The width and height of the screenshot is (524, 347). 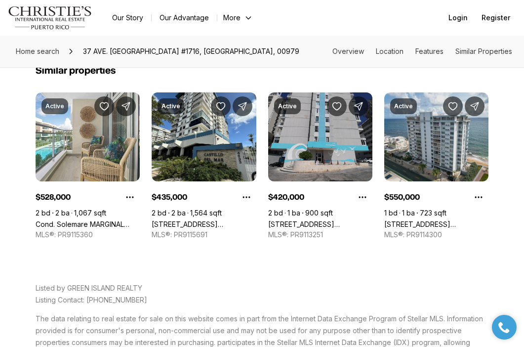 What do you see at coordinates (458, 18) in the screenshot?
I see `span: Login` at bounding box center [458, 18].